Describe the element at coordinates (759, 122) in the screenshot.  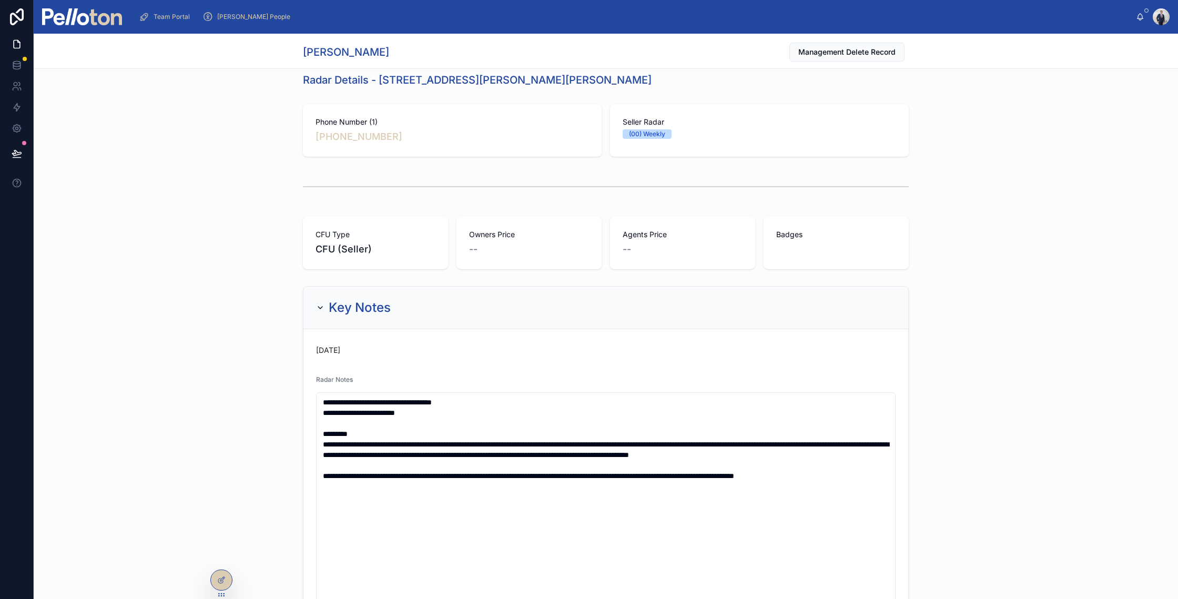
I see `span: Seller Radar` at that location.